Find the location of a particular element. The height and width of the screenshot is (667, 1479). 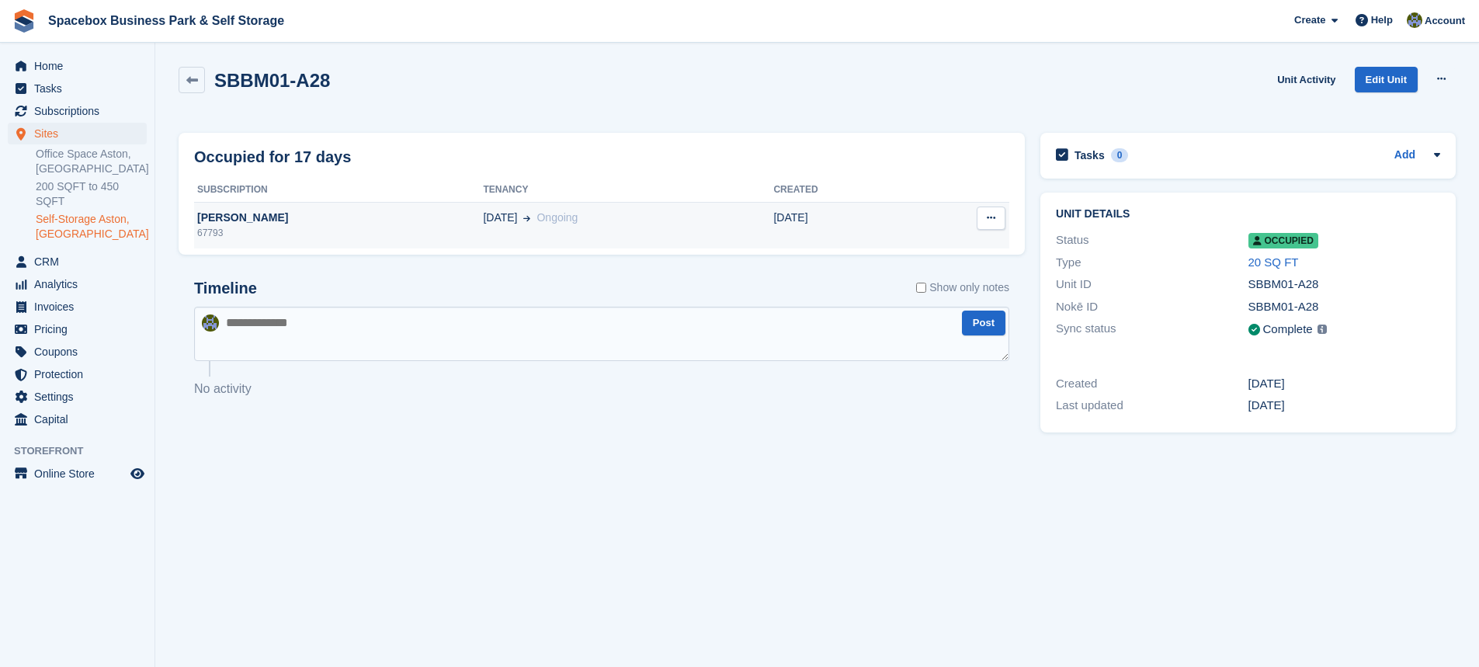

span: CRM is located at coordinates (81, 262).